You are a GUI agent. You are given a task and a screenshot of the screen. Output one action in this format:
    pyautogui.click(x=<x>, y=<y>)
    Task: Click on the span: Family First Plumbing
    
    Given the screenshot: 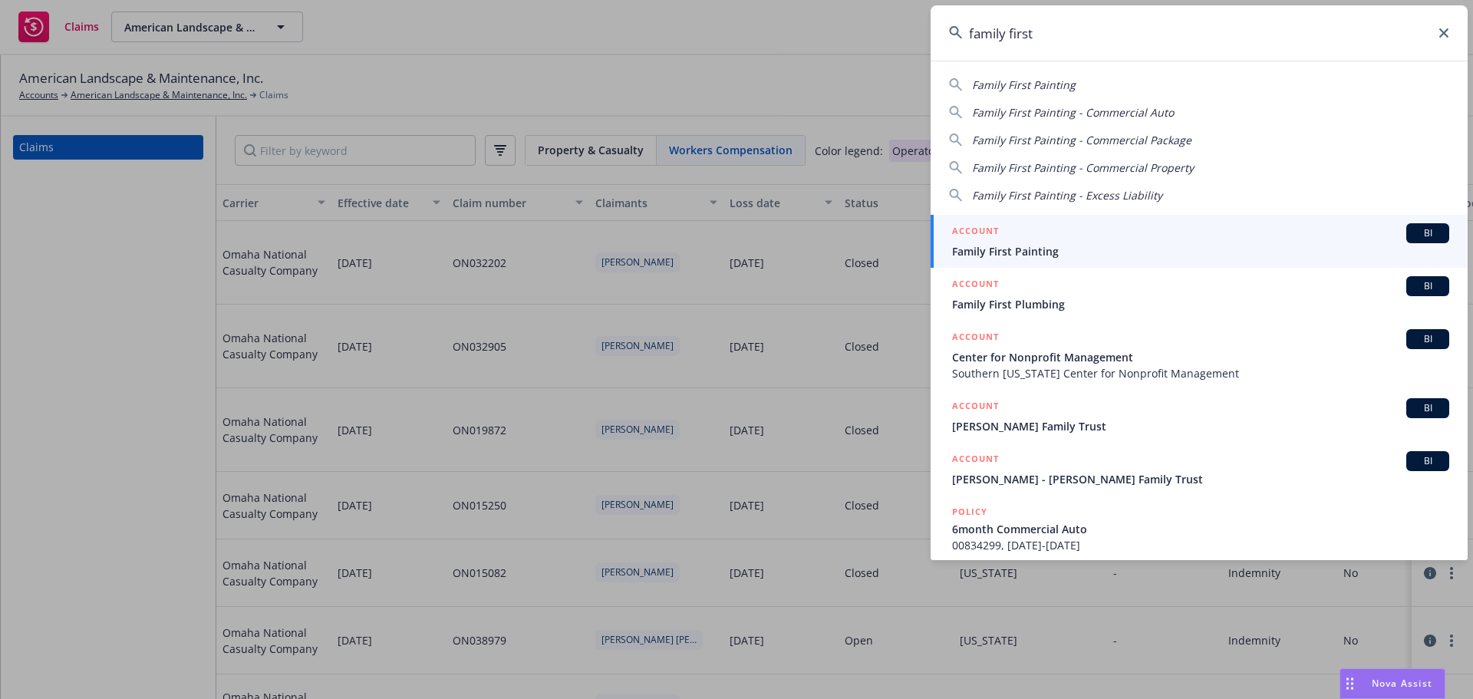 What is the action you would take?
    pyautogui.click(x=1200, y=304)
    